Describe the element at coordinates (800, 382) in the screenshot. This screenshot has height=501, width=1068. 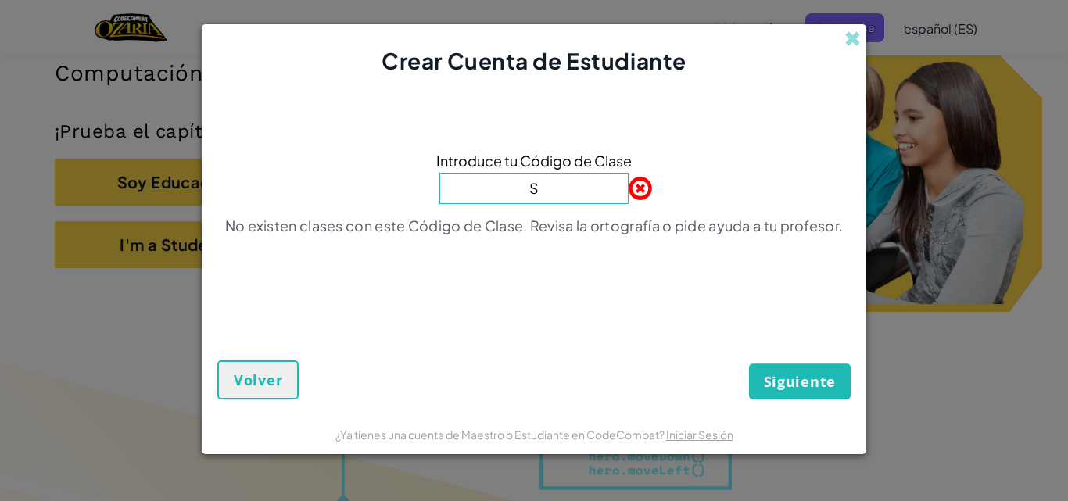
I see `span: Siguiente` at that location.